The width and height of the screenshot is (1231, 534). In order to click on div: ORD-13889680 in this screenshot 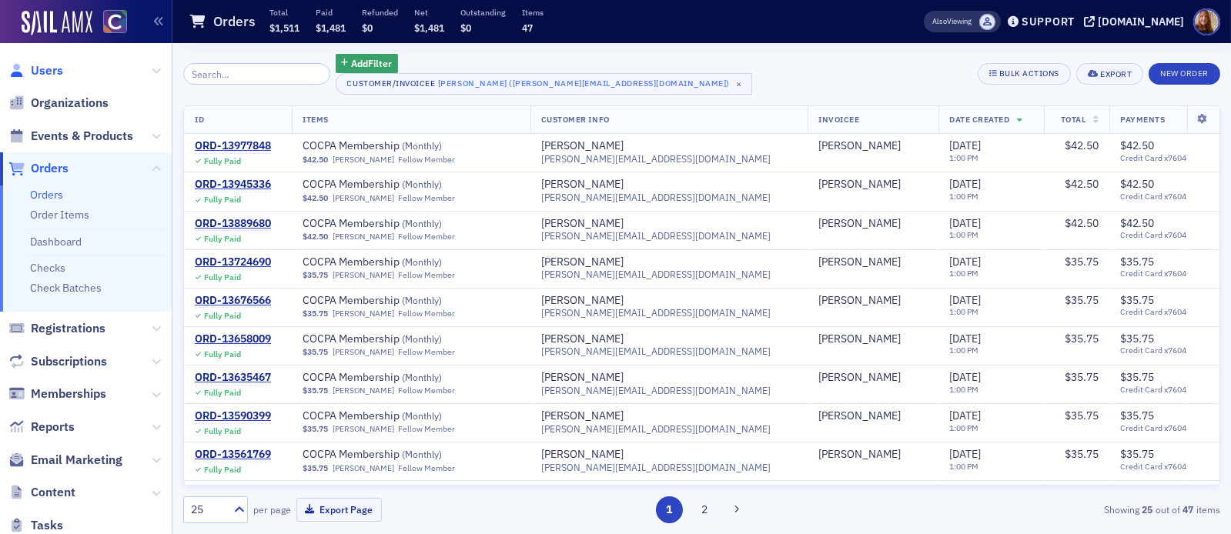, I will do `click(232, 224)`.